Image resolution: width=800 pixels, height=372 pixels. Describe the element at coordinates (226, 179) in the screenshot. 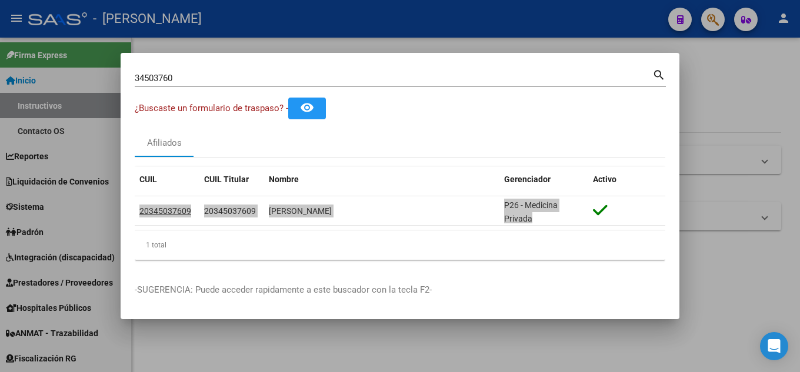

I see `span: CUIL Titular` at that location.